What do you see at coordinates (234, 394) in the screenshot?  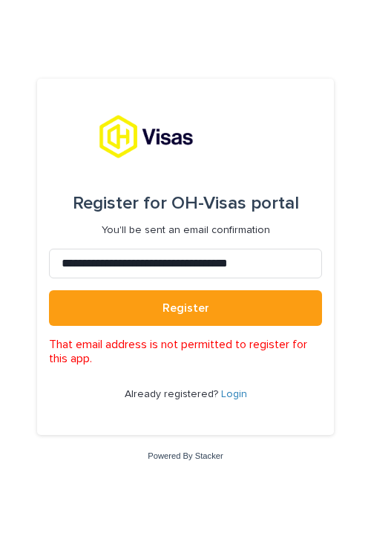 I see `a: Login` at bounding box center [234, 394].